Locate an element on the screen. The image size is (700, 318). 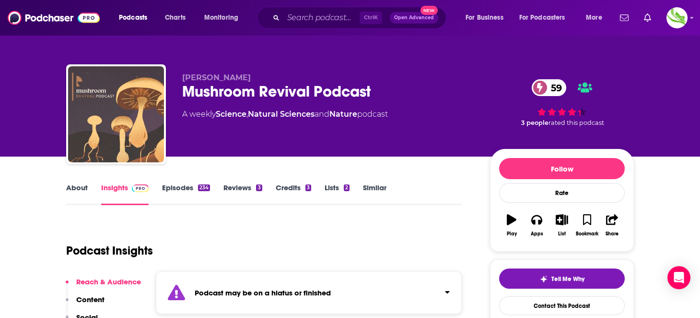
div: 234 is located at coordinates (204, 188).